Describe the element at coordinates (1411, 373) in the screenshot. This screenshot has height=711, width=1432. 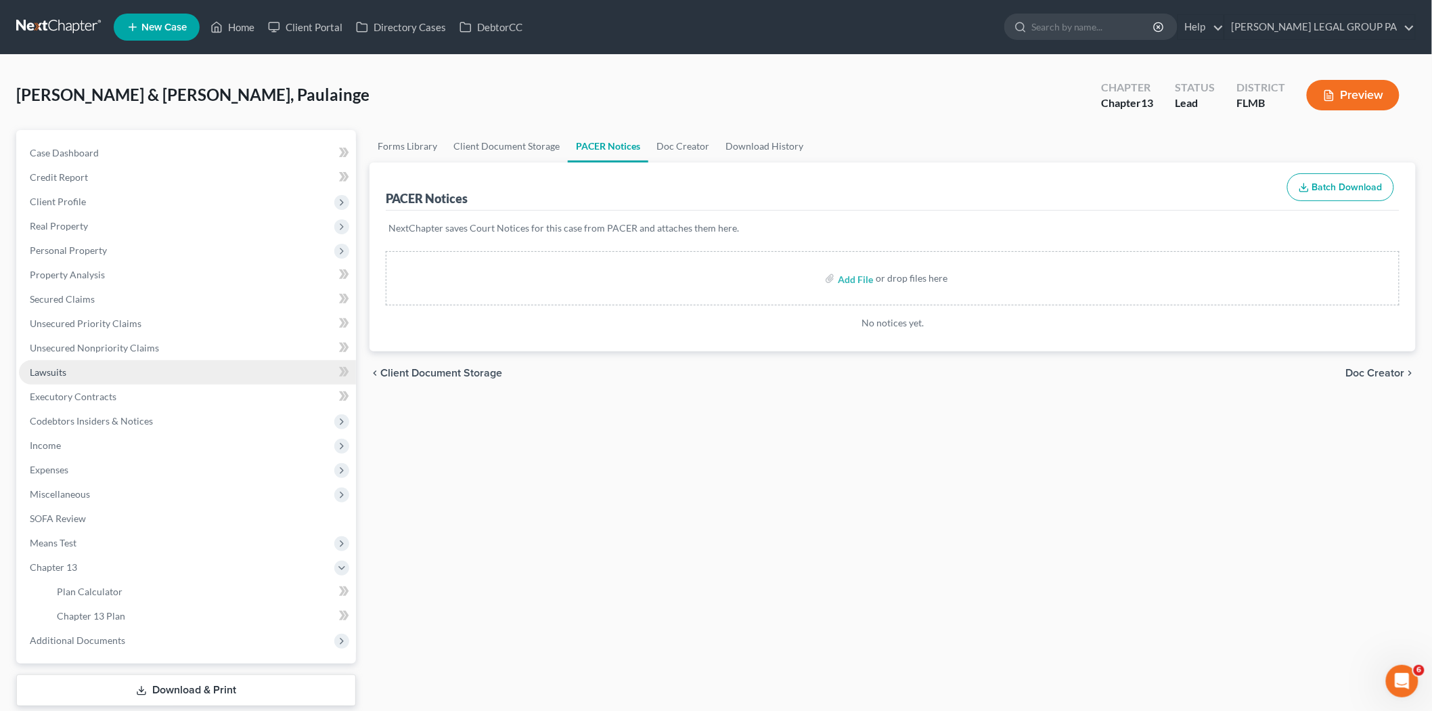
I see `i: chevron_right` at that location.